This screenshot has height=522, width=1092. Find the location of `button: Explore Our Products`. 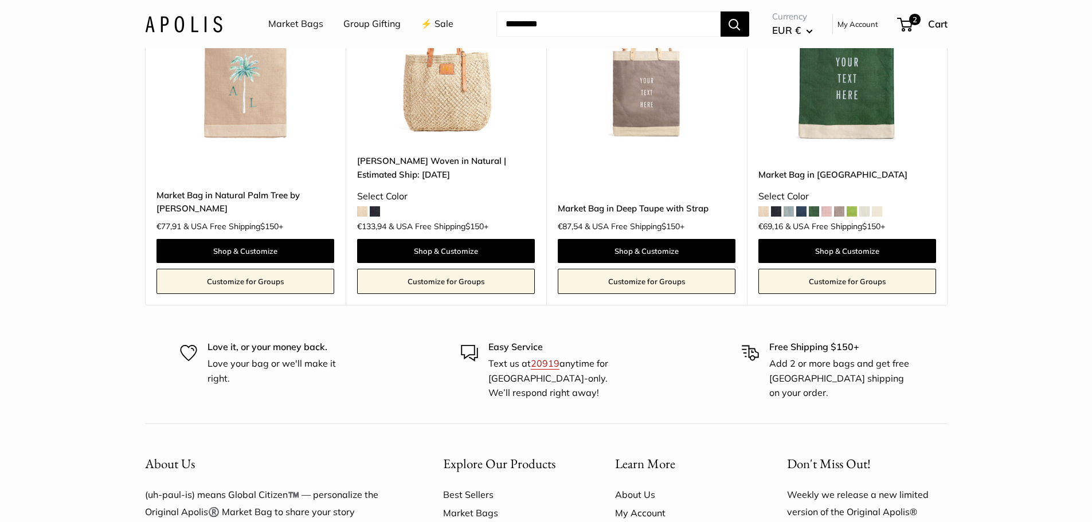

button: Explore Our Products is located at coordinates (509, 464).